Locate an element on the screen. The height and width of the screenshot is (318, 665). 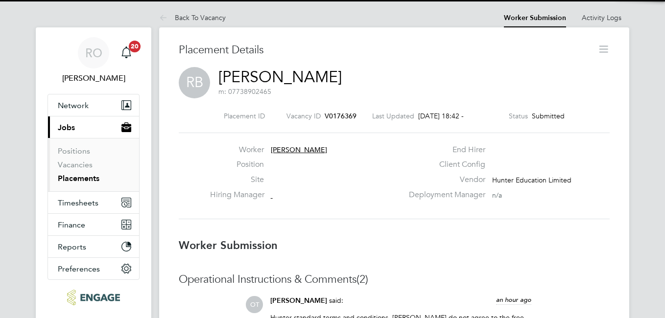
label: Status is located at coordinates (518, 116).